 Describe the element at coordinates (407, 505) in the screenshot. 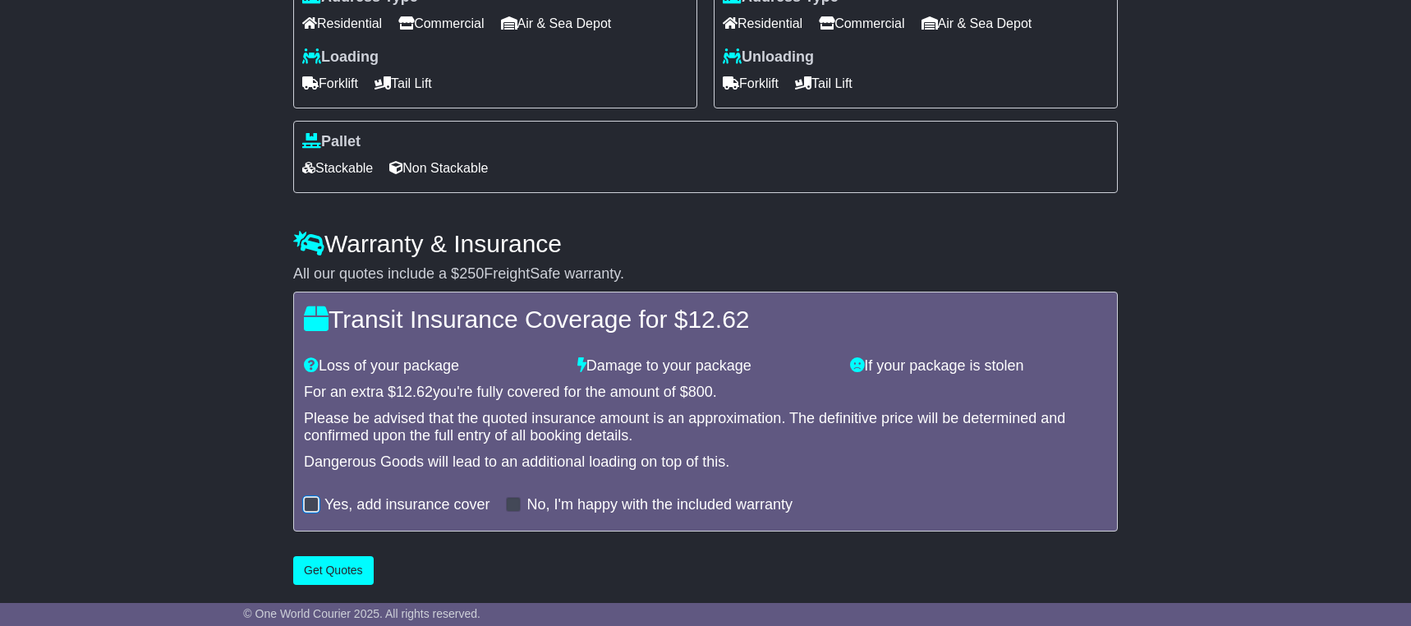

I see `label: Yes, add insurance cover` at that location.